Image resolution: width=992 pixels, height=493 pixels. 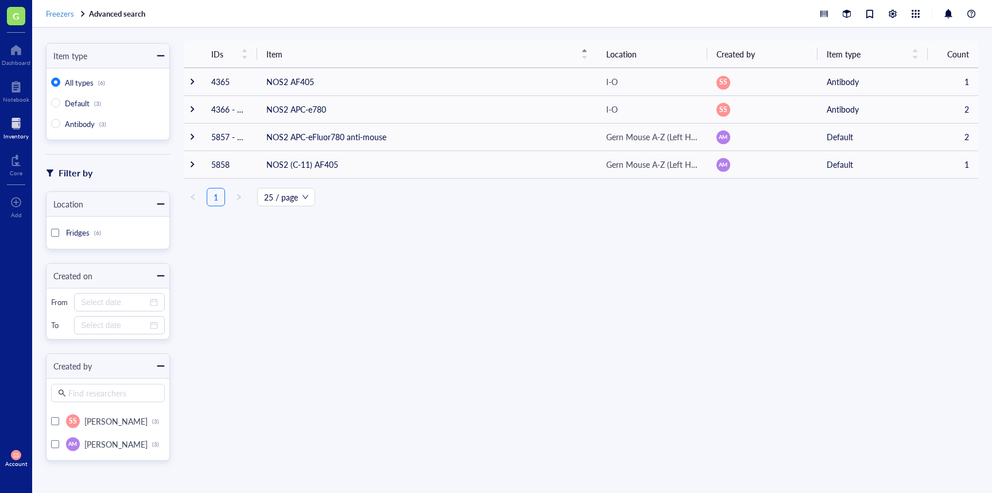 I want to click on div: Page Size, so click(x=286, y=197).